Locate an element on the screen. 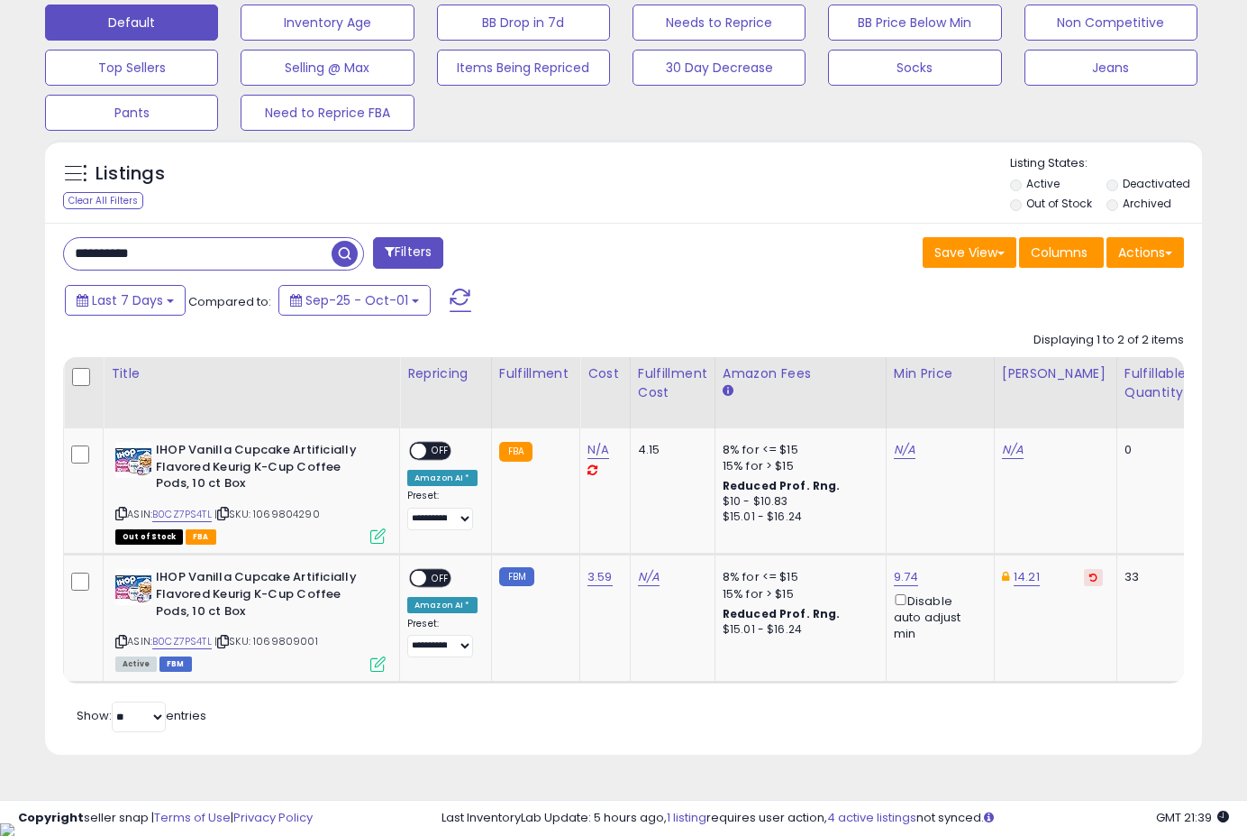 Image resolution: width=1247 pixels, height=836 pixels. div: seller snap | | is located at coordinates (165, 817).